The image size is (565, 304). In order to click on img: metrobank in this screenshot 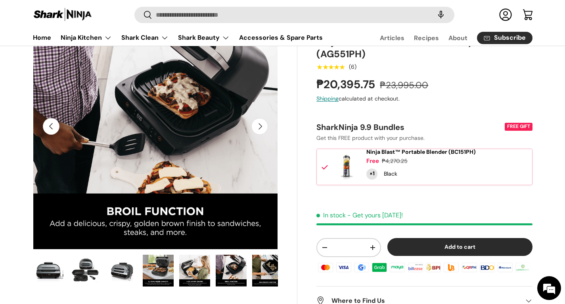, I will do `click(506, 267)`.